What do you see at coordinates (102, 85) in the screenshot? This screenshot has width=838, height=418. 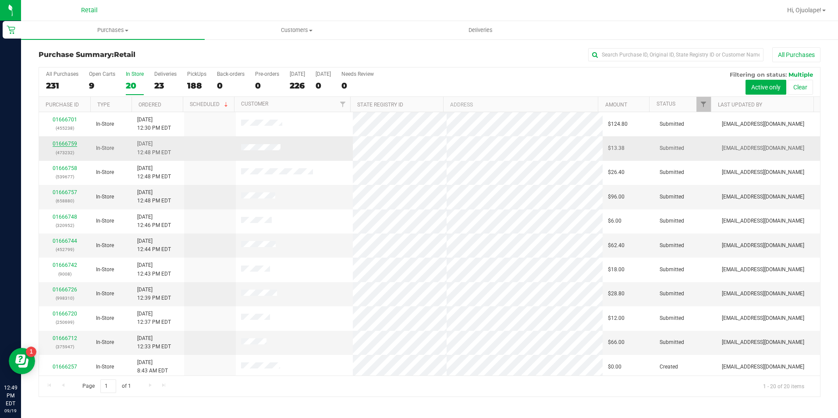 I see `div: 9` at bounding box center [102, 85].